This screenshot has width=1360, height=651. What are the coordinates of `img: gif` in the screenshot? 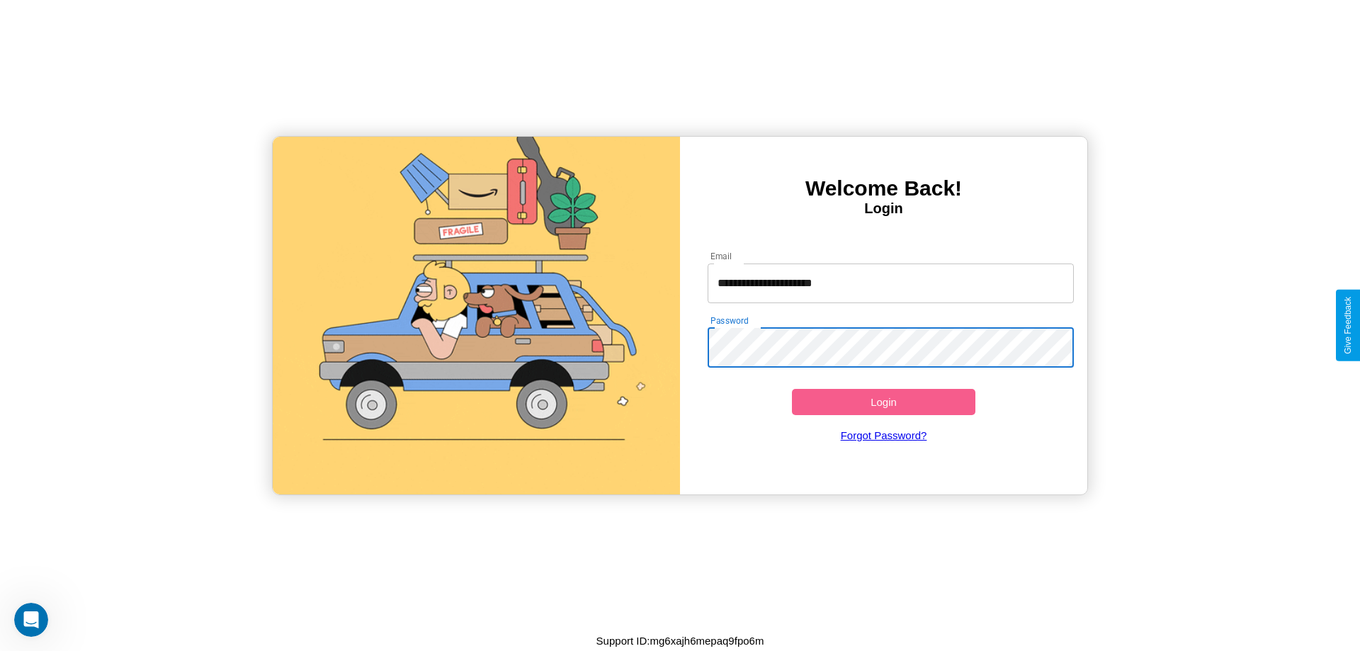 It's located at (476, 315).